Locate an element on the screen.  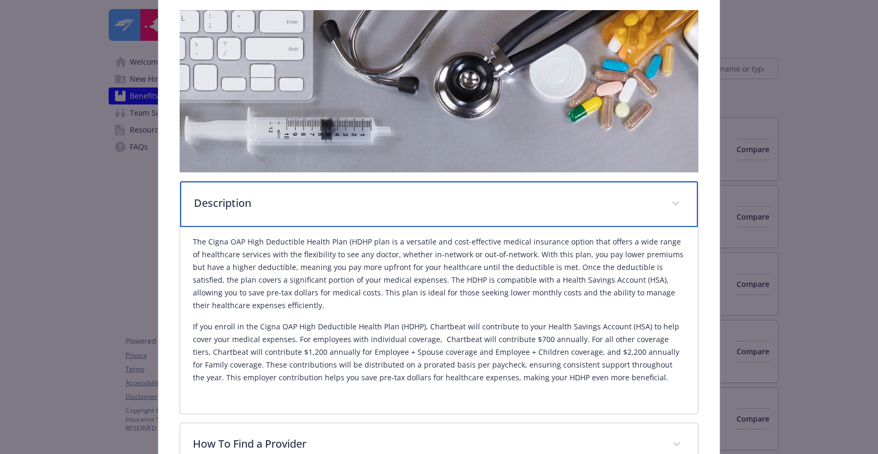
p: The Cigna OAP High Deductible Health Plan (HDHP plan is a versatile and cost-effective medical in... is located at coordinates (439, 273).